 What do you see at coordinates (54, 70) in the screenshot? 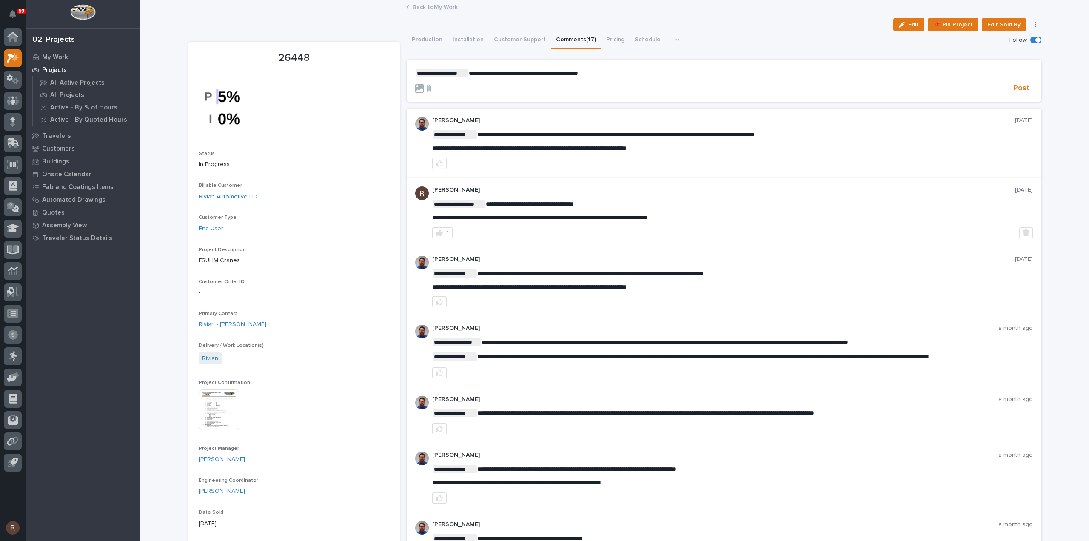
I see `p: Projects` at bounding box center [54, 70].